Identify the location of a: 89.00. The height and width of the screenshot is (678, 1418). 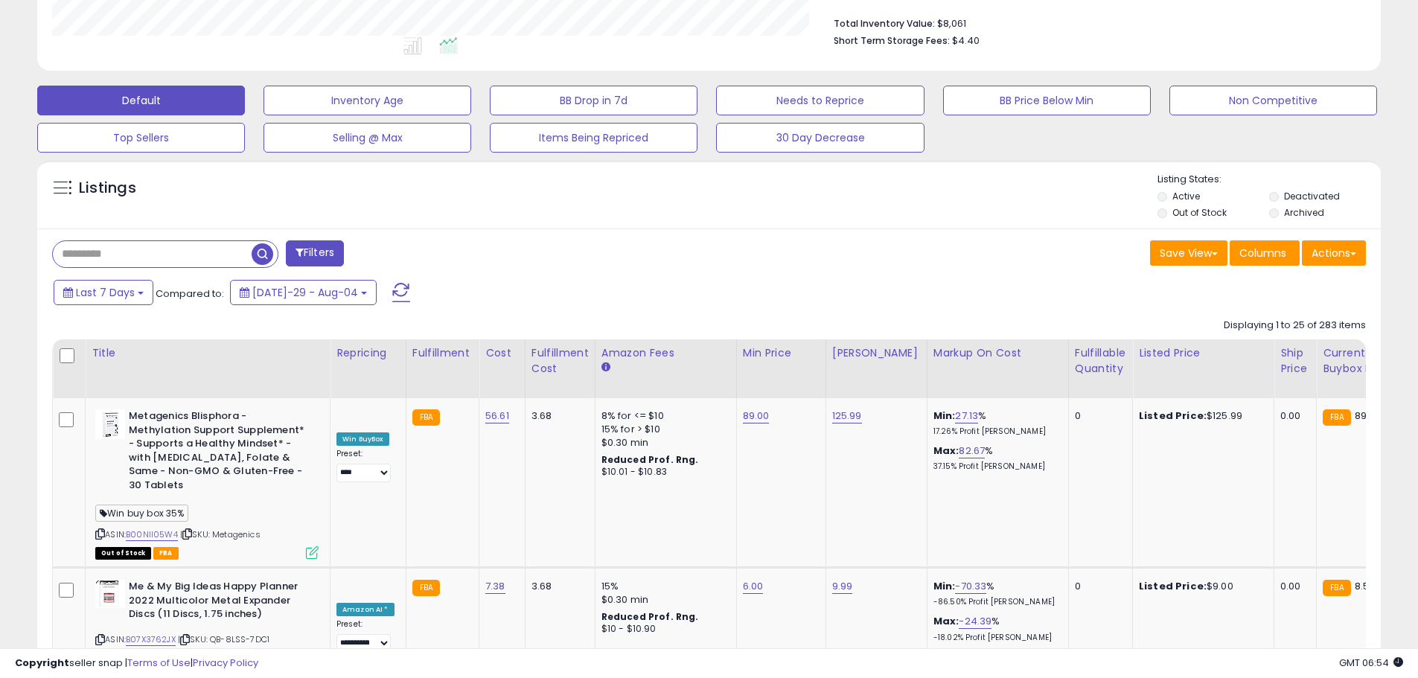
(756, 416).